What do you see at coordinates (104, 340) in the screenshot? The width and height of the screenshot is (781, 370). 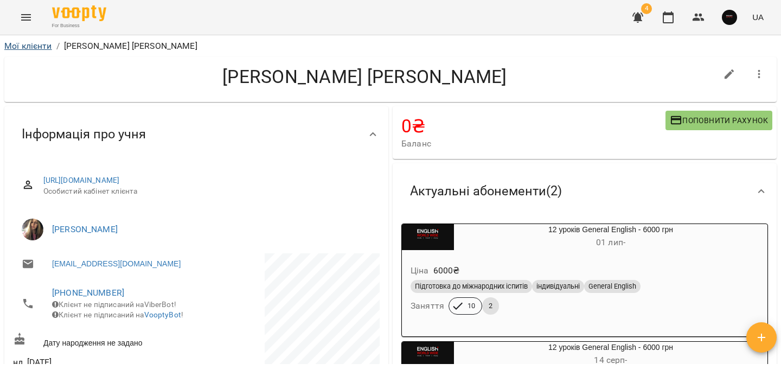 I see `div: Дату народження не задано` at bounding box center [104, 340].